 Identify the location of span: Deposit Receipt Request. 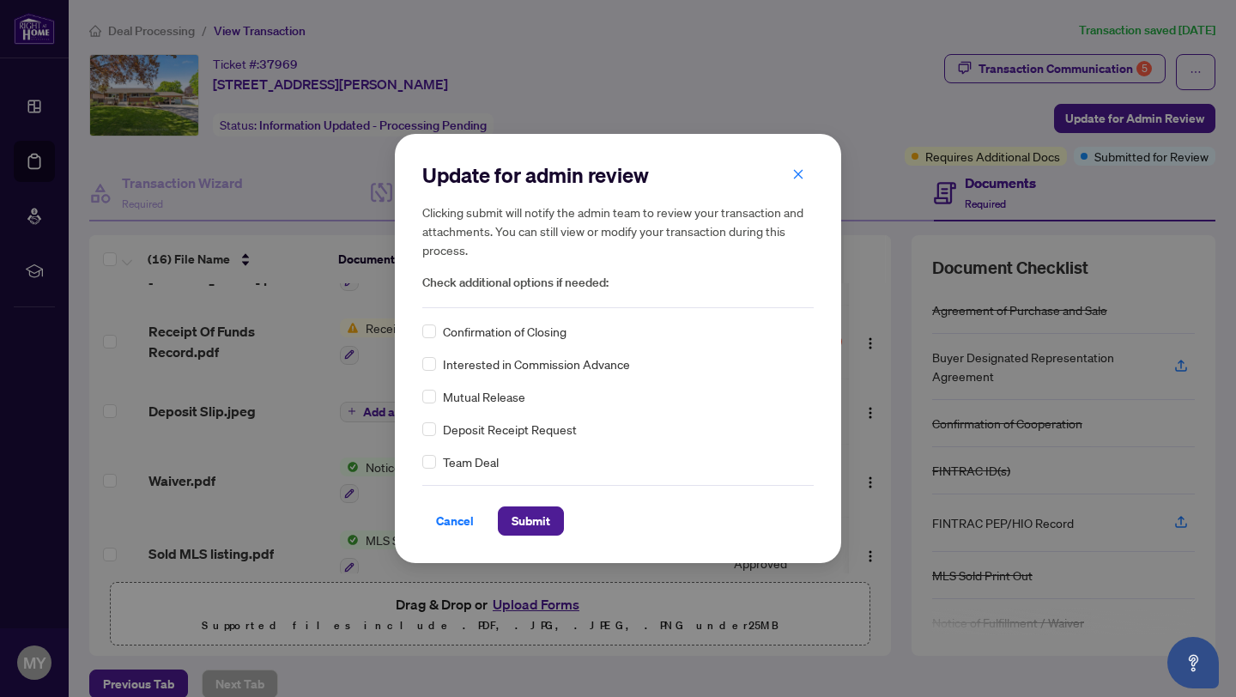
(510, 429).